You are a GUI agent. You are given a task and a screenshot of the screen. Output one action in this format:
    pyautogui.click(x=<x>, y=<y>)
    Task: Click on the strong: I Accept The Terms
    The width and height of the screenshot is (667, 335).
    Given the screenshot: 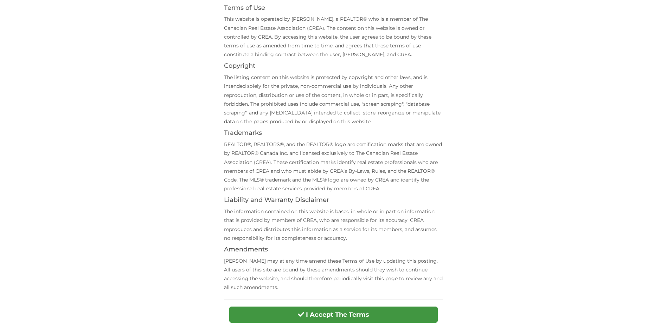 What is the action you would take?
    pyautogui.click(x=337, y=315)
    